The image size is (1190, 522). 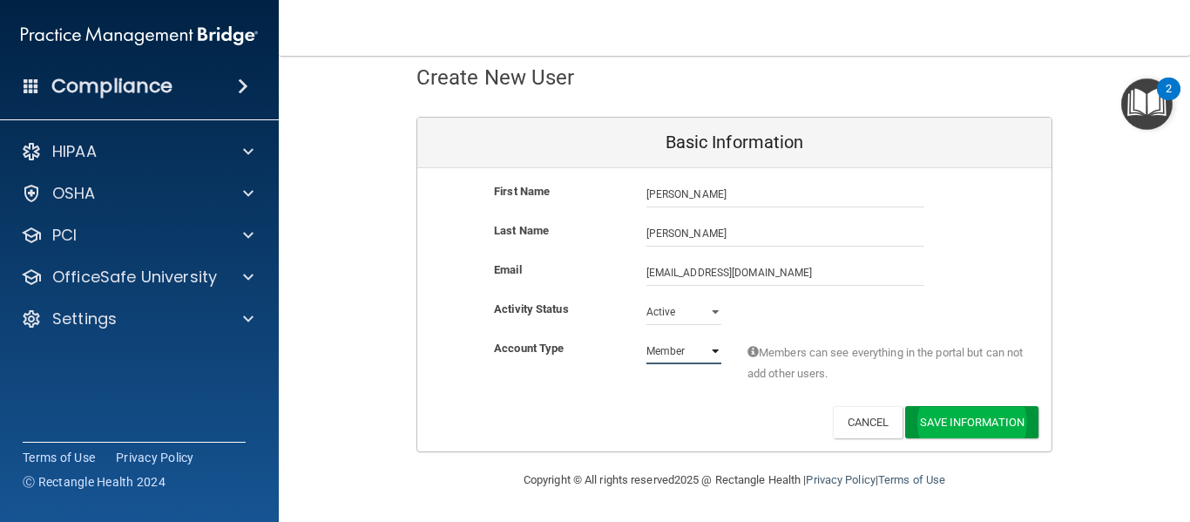 I want to click on b: Last Name, so click(x=521, y=230).